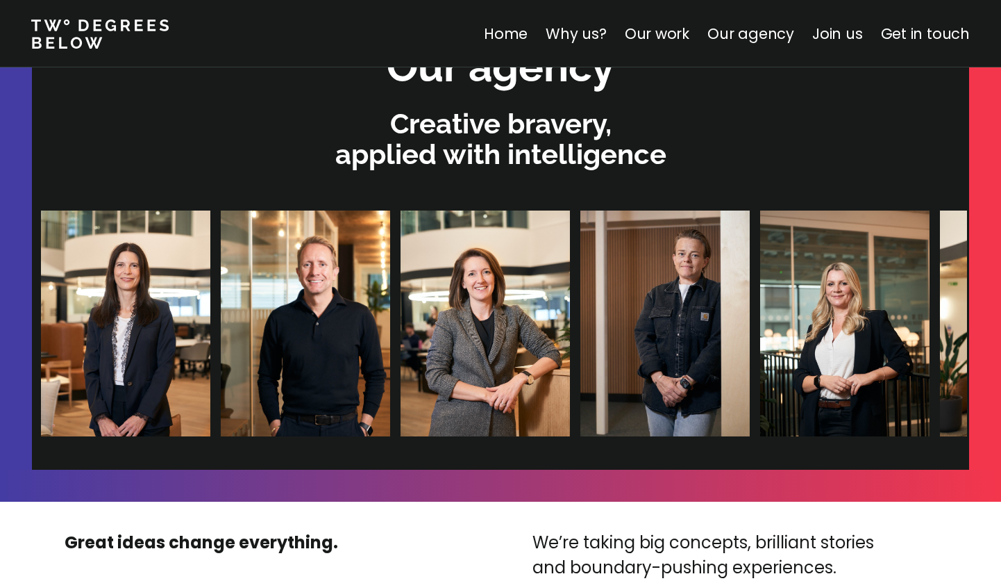 This screenshot has height=581, width=1001. I want to click on a: Get in touch, so click(926, 33).